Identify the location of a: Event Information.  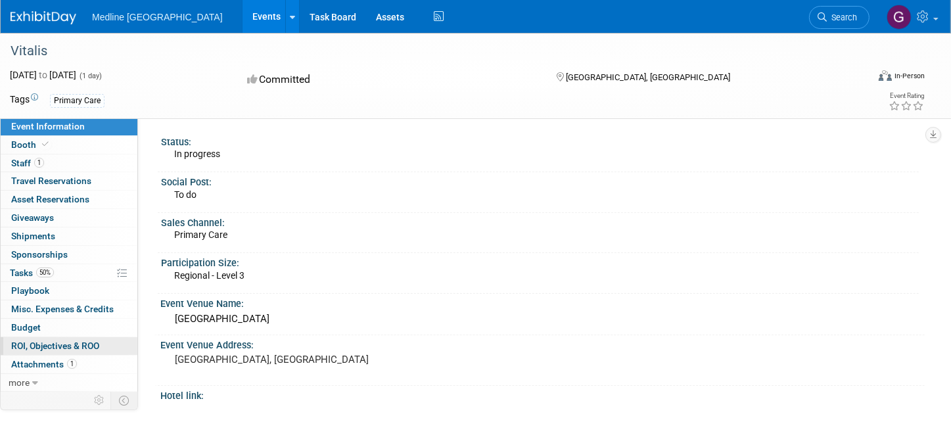
(69, 126).